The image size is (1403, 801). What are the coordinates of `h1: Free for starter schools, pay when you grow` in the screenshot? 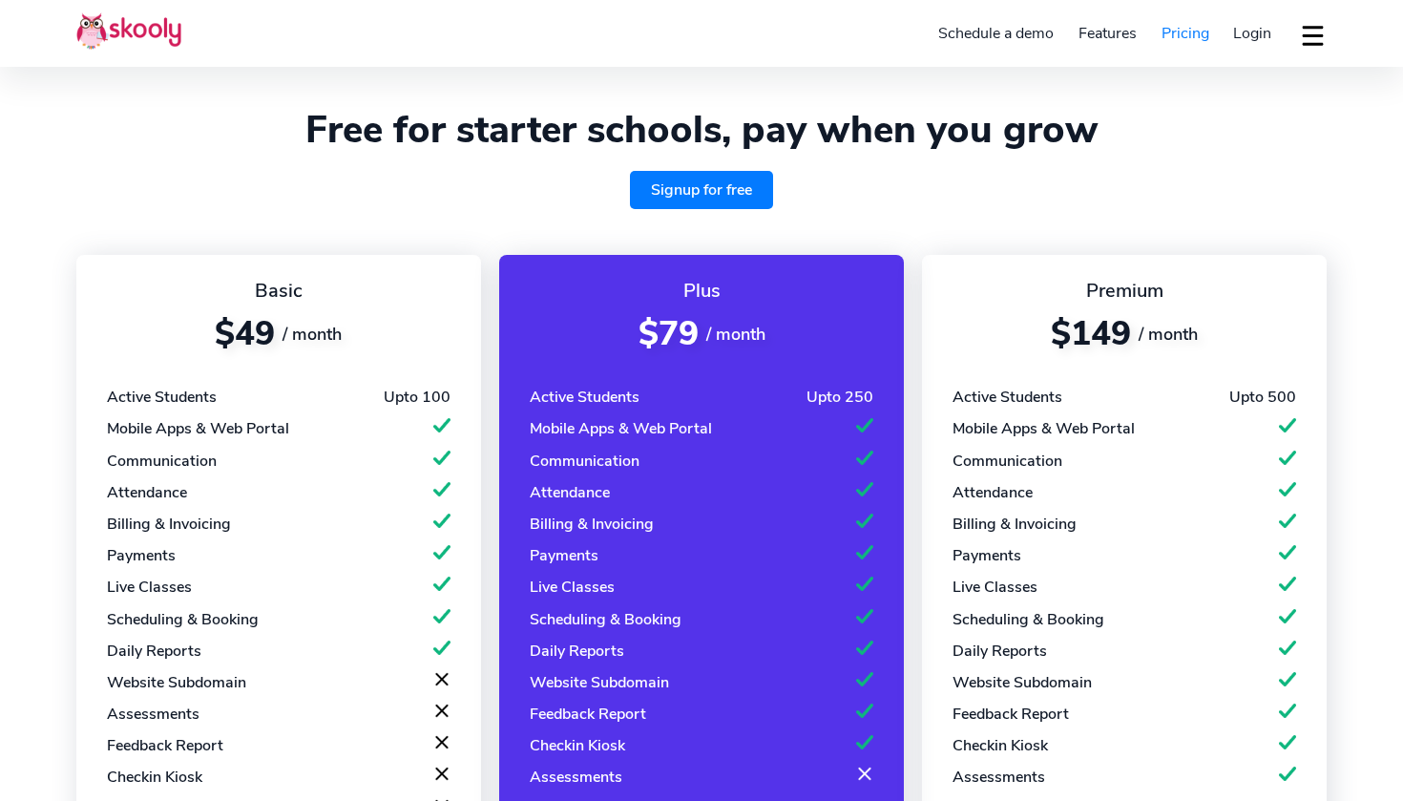 It's located at (702, 130).